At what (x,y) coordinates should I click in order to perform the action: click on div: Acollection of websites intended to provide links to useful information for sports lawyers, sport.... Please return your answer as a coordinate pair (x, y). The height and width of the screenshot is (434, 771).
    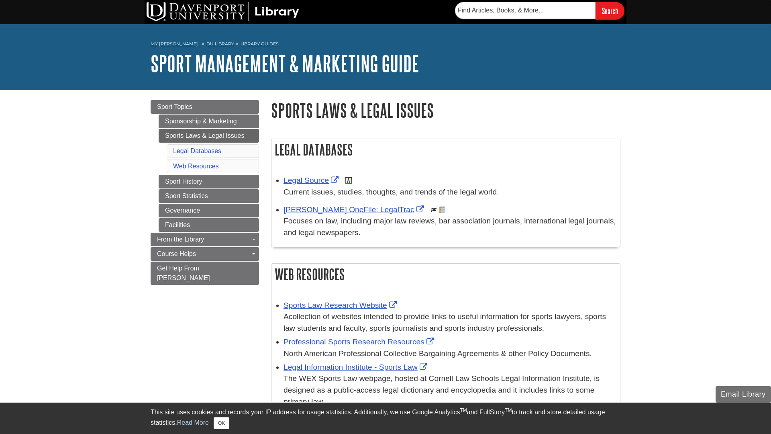
    Looking at the image, I should click on (450, 322).